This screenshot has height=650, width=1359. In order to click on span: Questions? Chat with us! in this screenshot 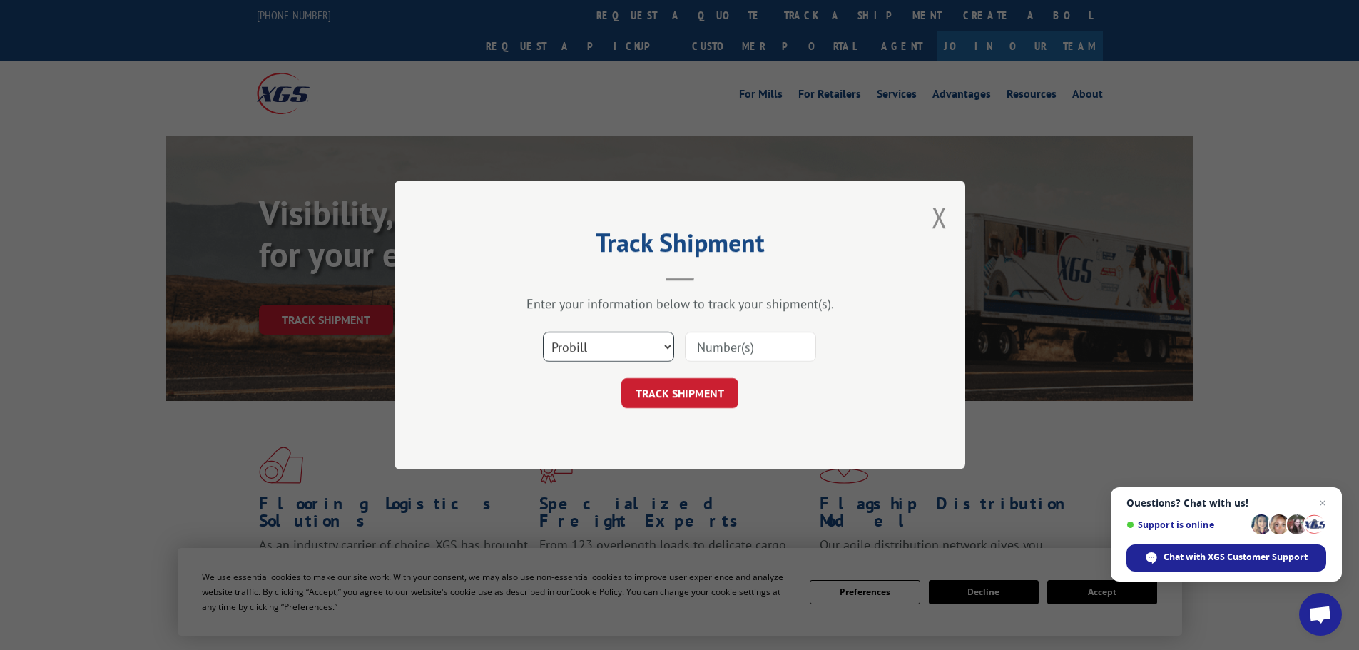, I will do `click(1227, 503)`.